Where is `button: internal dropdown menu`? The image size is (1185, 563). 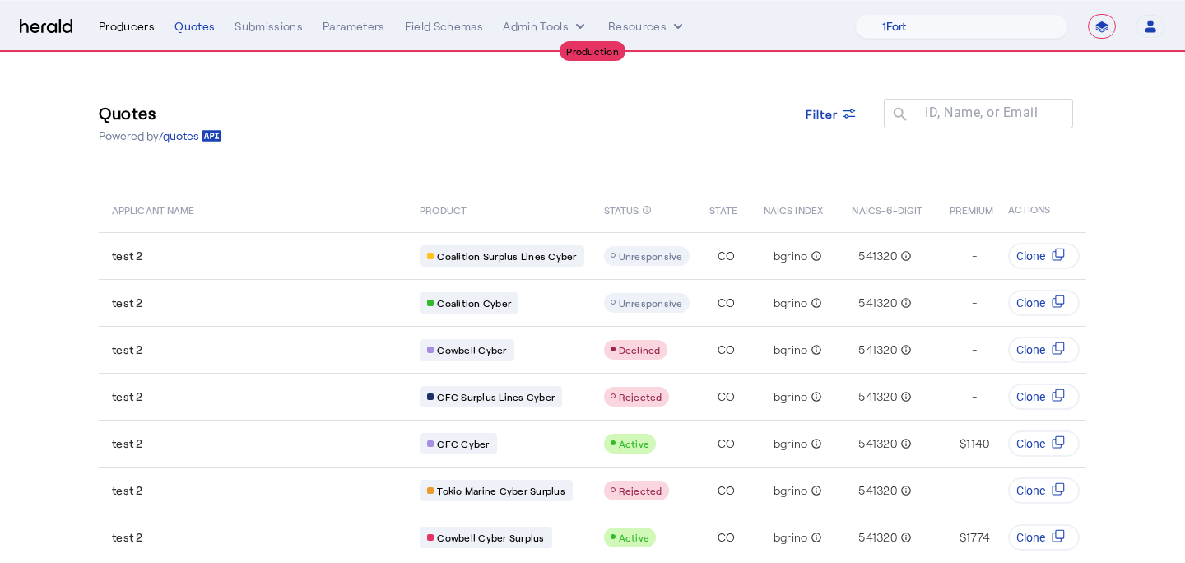
button: internal dropdown menu is located at coordinates (546, 26).